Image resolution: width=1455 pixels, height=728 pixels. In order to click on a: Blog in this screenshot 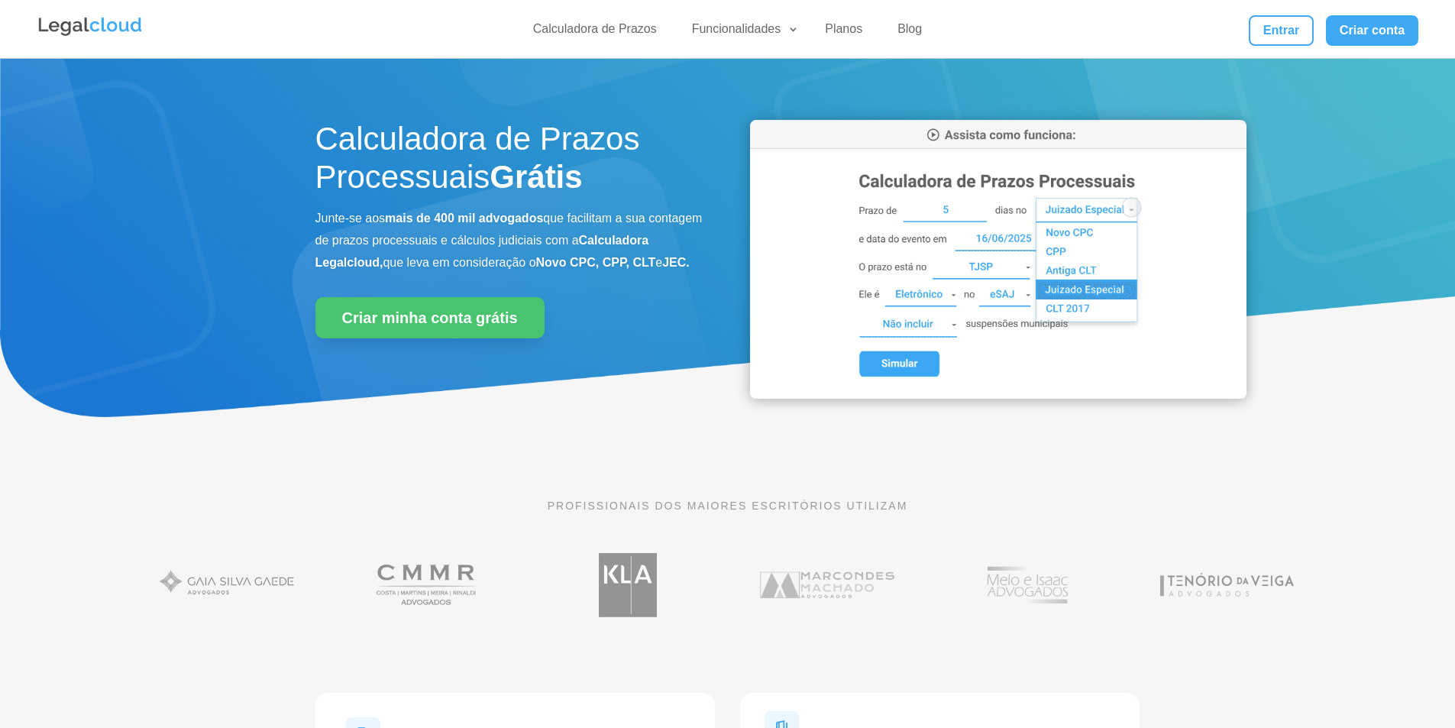, I will do `click(910, 32)`.